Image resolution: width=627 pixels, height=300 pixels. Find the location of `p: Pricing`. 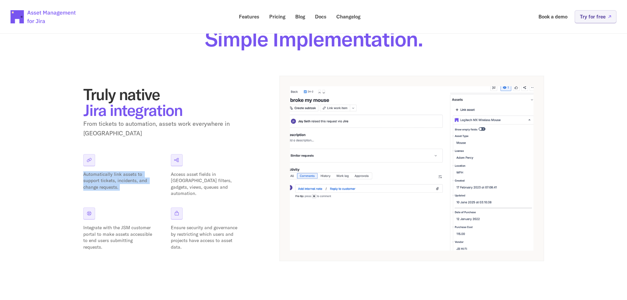

p: Pricing is located at coordinates (277, 16).